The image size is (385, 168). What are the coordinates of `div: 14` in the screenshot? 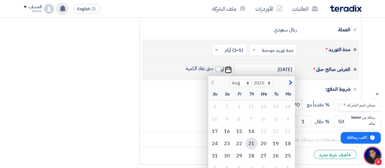 It's located at (251, 131).